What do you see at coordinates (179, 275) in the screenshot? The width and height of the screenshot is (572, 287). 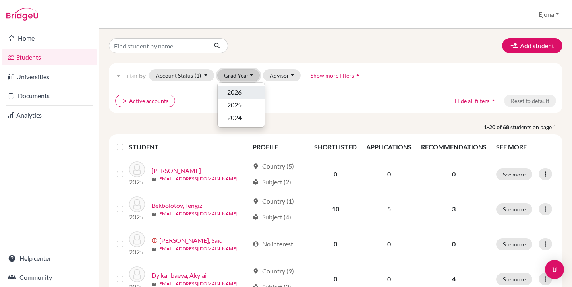 I see `a: Dyikanbaeva, Akylai` at bounding box center [179, 275].